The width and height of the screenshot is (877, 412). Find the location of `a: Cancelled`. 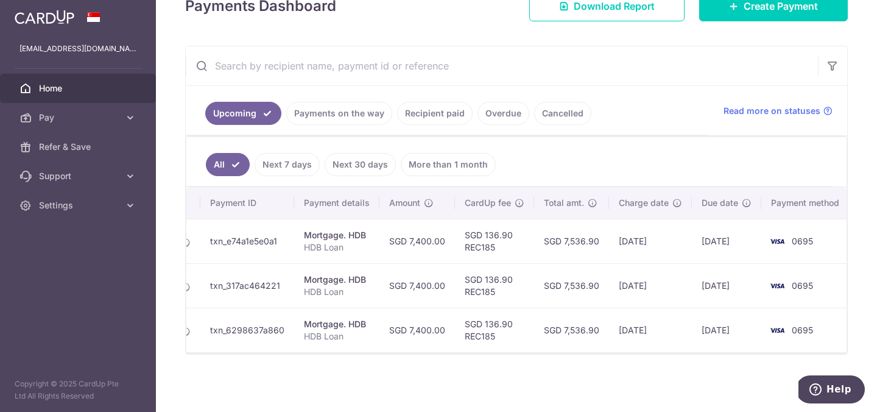

a: Cancelled is located at coordinates (563, 113).